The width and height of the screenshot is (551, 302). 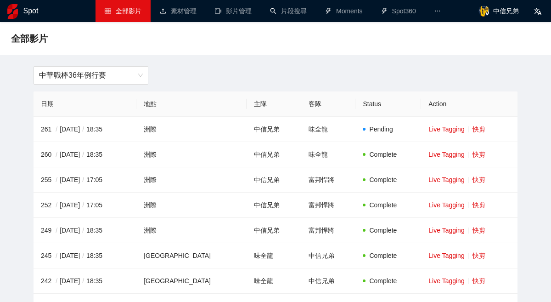 What do you see at coordinates (191, 104) in the screenshot?
I see `th: 地點` at bounding box center [191, 104].